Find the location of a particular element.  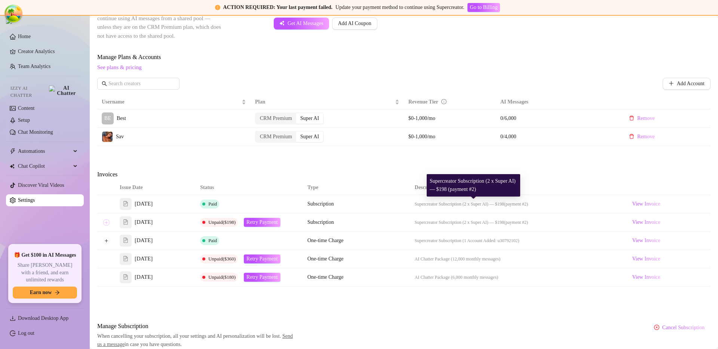

img: AI Chatter is located at coordinates (63, 91).